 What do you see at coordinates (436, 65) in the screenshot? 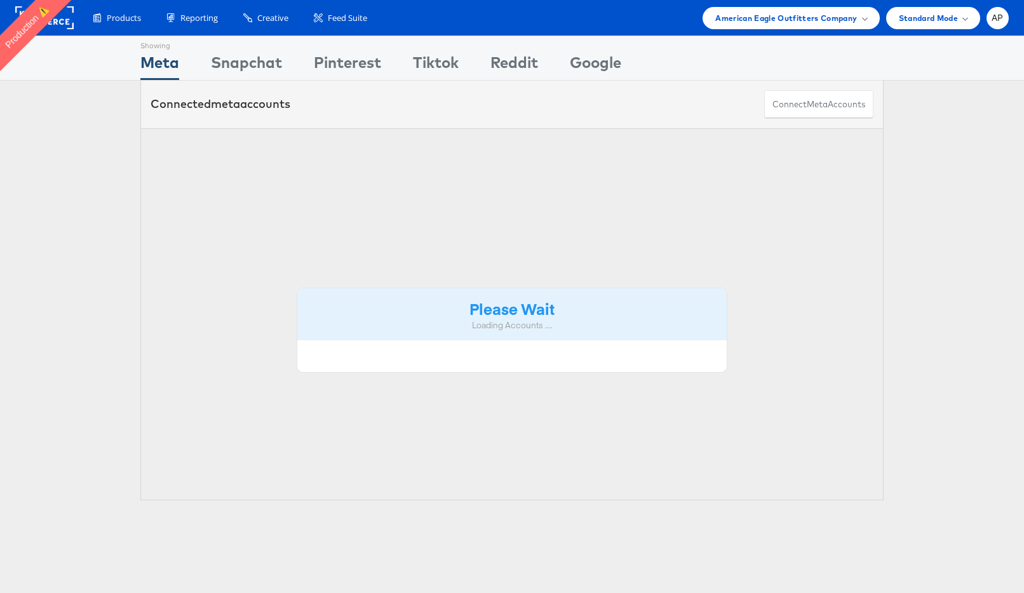
I see `div: Tiktok` at bounding box center [436, 65].